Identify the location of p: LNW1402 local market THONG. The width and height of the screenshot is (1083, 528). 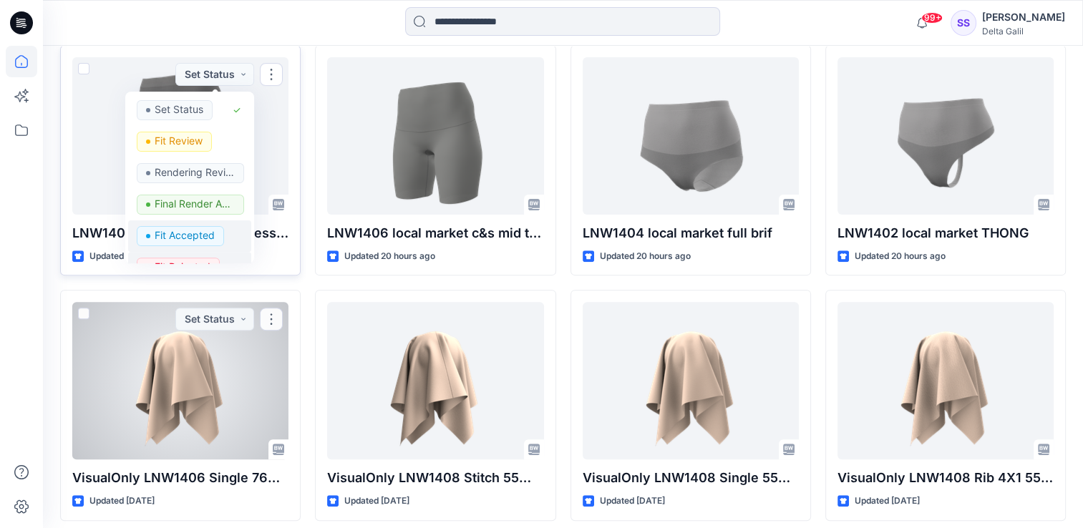
(946, 233).